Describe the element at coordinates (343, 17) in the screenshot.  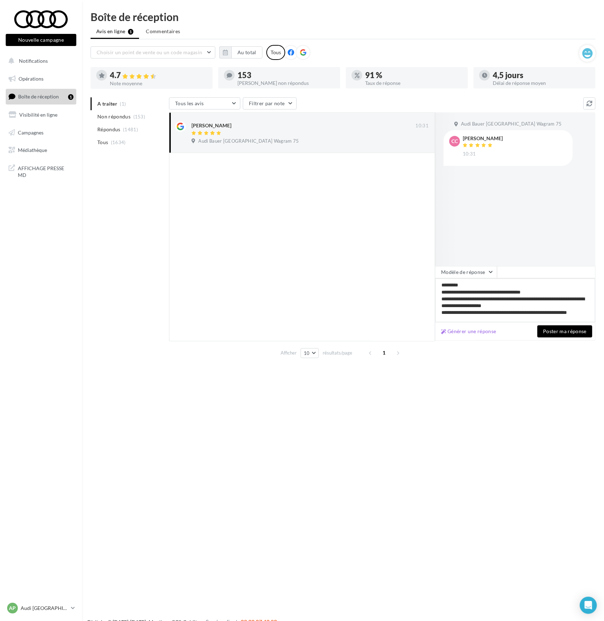
I see `div: Boîte de réception` at that location.